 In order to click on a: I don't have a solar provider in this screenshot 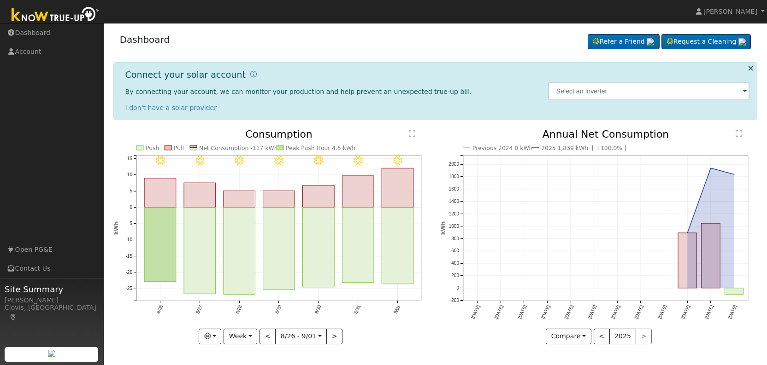, I will do `click(171, 108)`.